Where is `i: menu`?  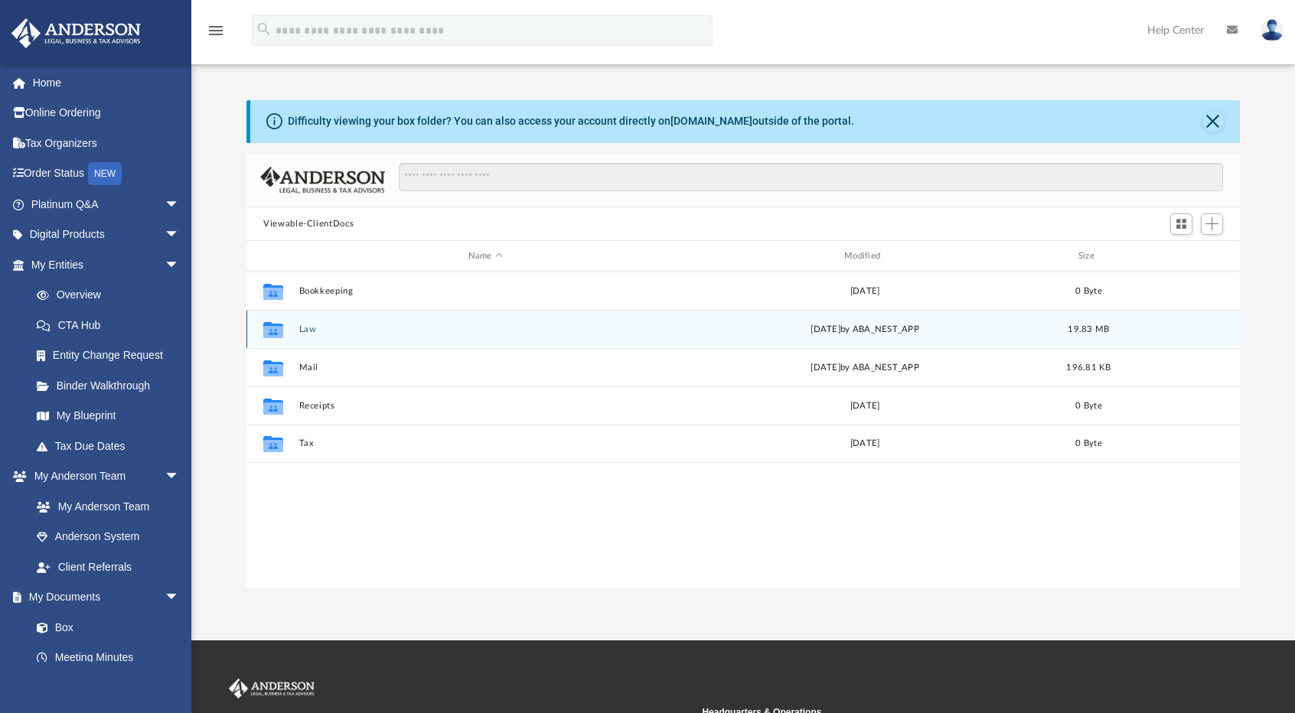 i: menu is located at coordinates (216, 31).